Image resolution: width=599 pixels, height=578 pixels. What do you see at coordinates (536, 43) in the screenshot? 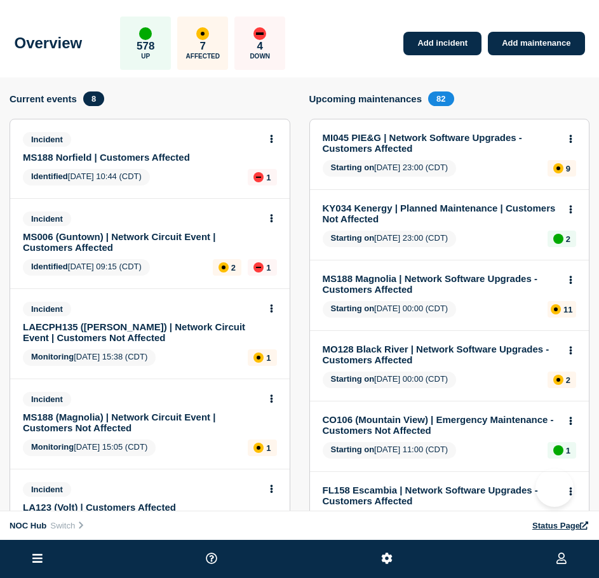
I see `a: Add maintenance` at bounding box center [536, 43].